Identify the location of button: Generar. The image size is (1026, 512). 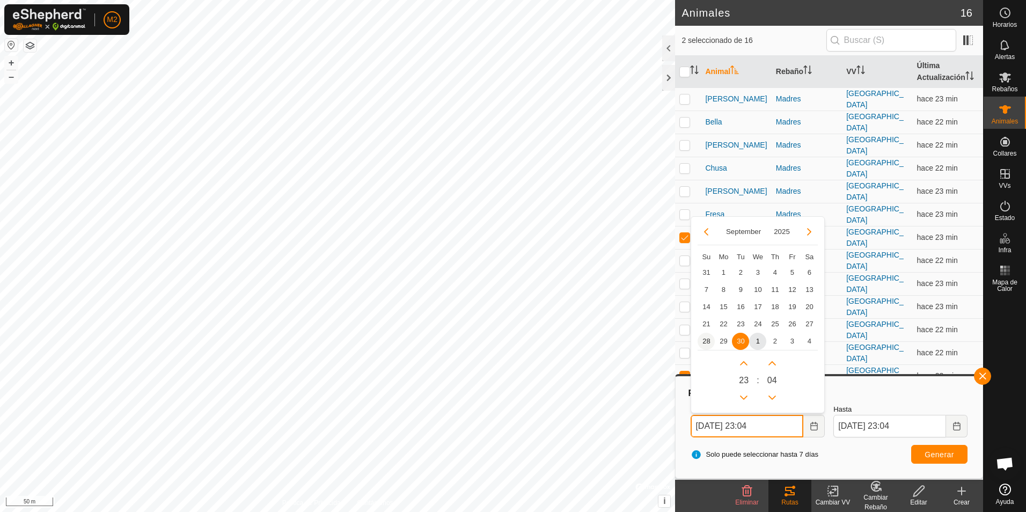
(939, 454).